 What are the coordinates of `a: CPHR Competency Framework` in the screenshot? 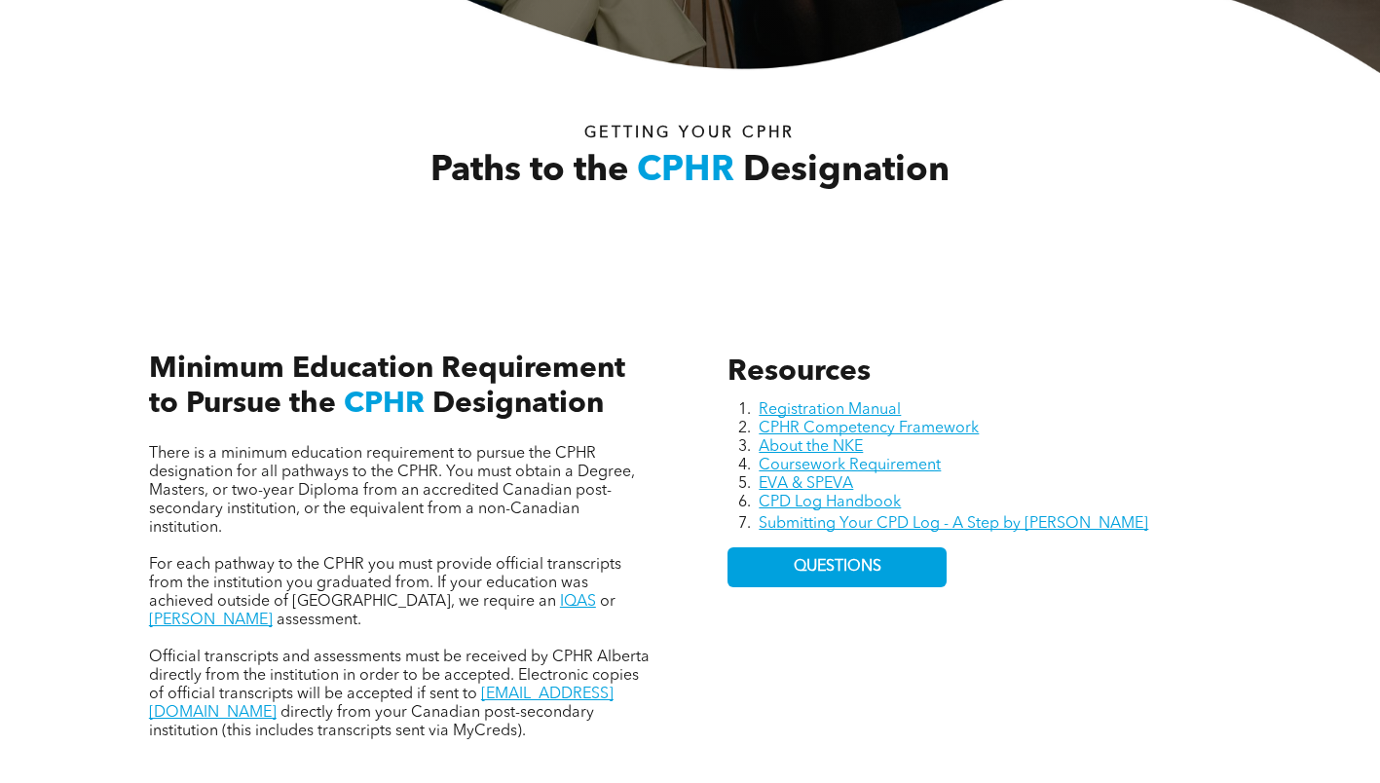 It's located at (869, 428).